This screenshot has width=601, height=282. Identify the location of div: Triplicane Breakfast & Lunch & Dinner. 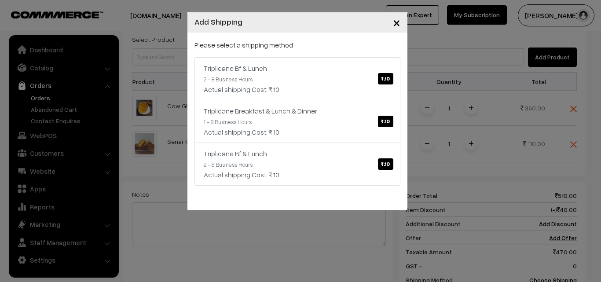
(297, 111).